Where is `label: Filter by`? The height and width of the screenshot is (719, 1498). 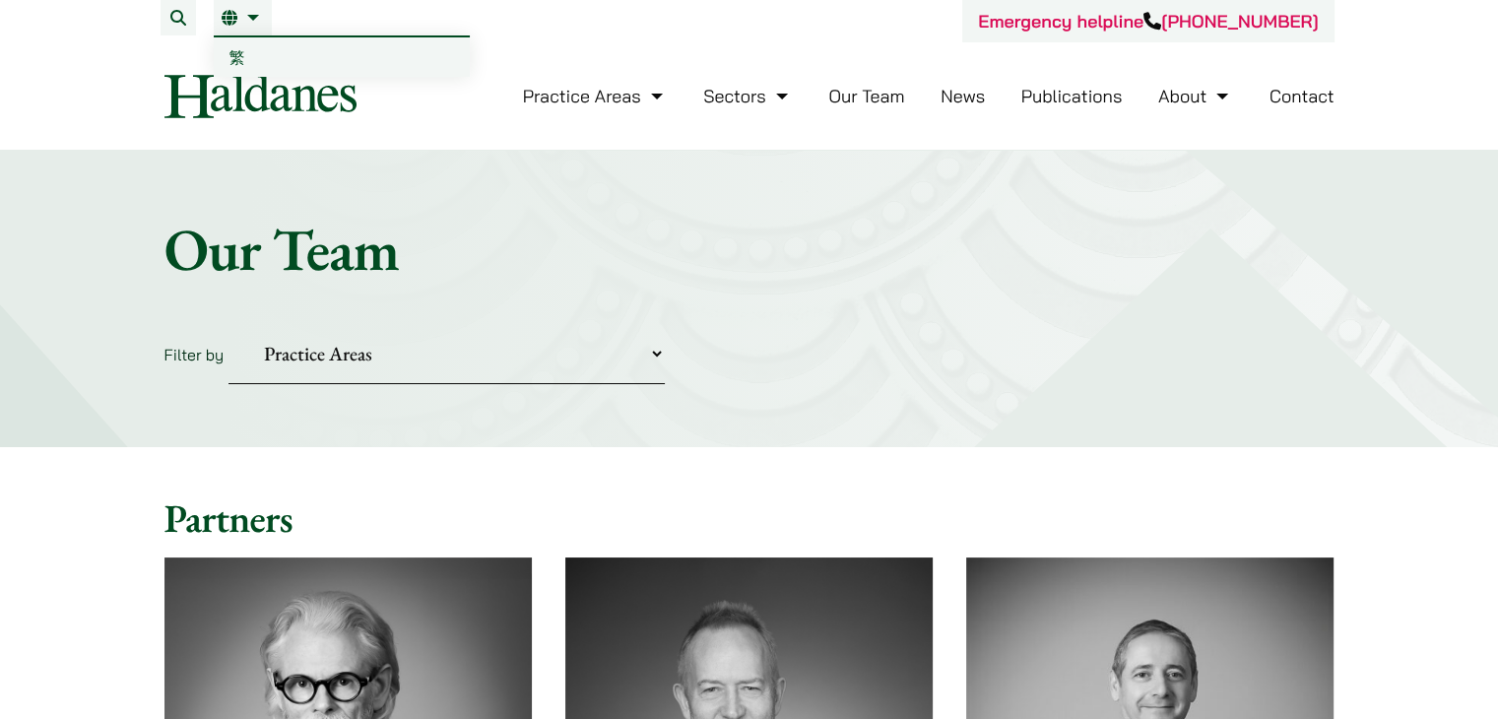 label: Filter by is located at coordinates (194, 355).